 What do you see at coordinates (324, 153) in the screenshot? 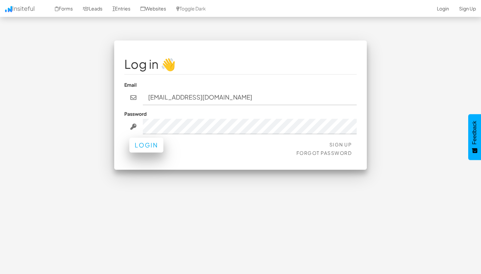
I see `a: Forgot Password` at bounding box center [324, 153].